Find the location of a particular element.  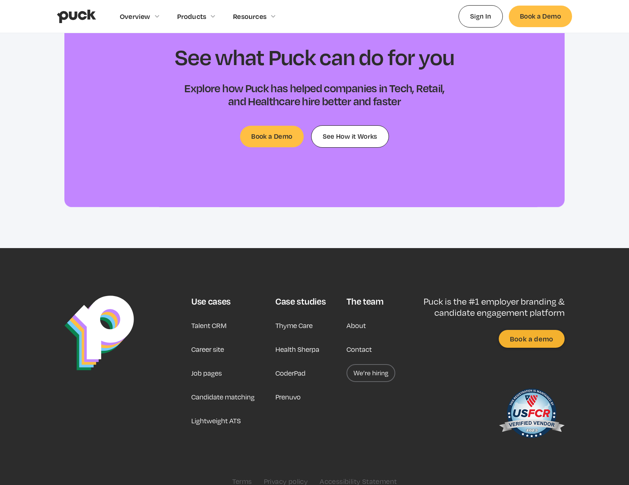

p: Puck is the #1 employer branding & candidate engagement platform is located at coordinates (483, 307).